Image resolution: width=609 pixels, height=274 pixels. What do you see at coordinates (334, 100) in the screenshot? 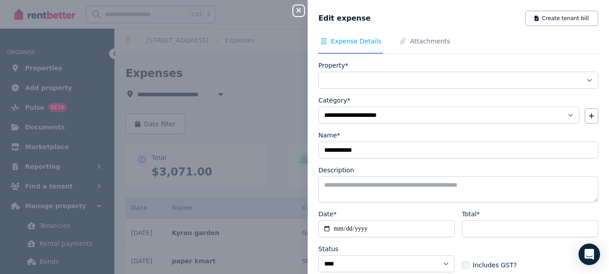
I see `label: Category*` at bounding box center [334, 100].